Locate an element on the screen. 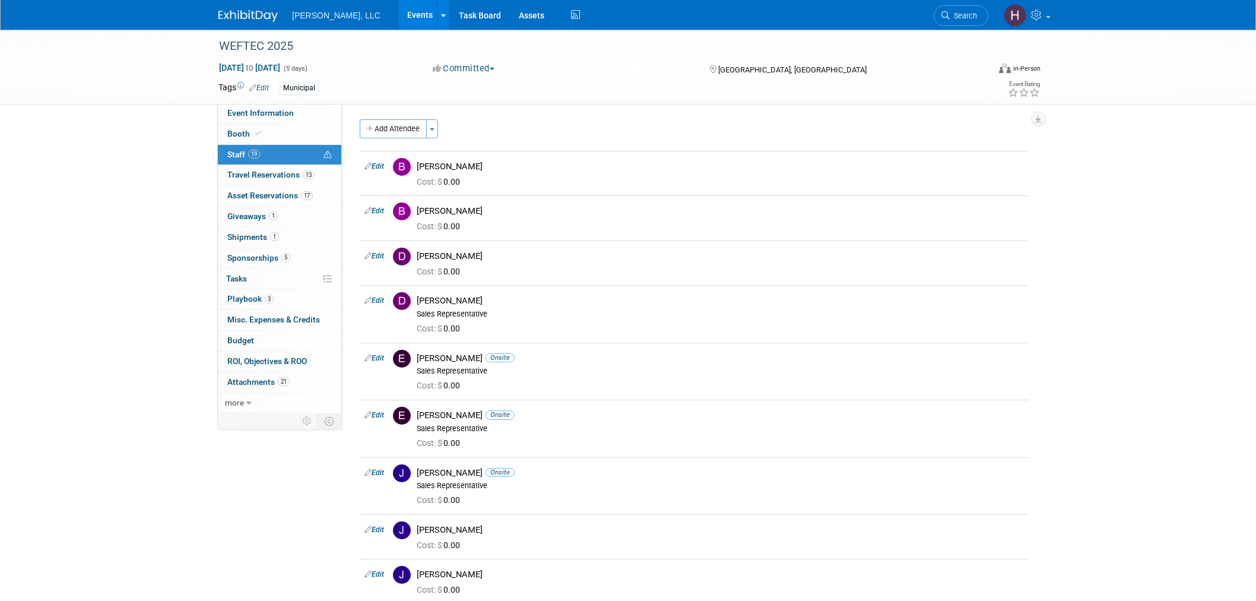  span: Shipments is located at coordinates (253, 237).